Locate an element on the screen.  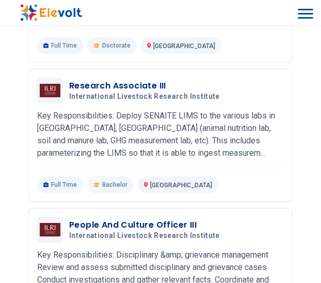
div: Chat Widget is located at coordinates (296, 258).